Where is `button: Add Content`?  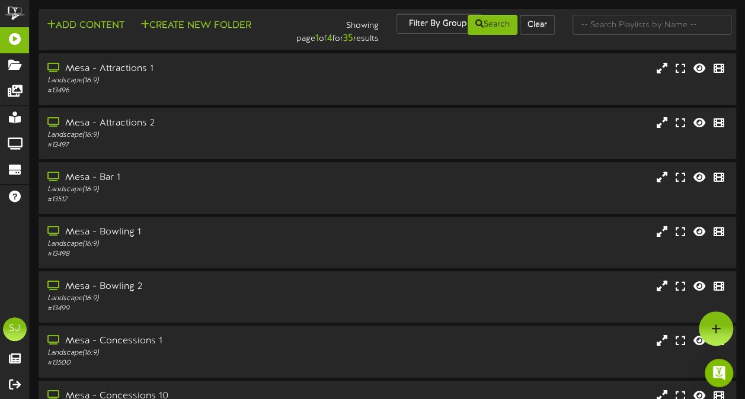
button: Add Content is located at coordinates (85, 25).